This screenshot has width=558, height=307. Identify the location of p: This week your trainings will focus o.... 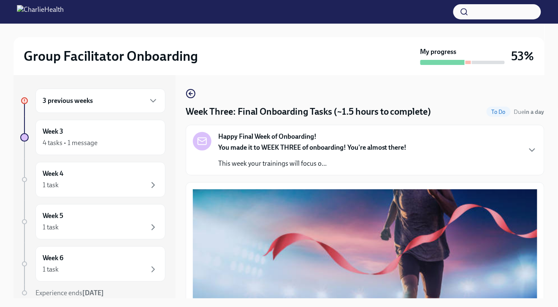
(312, 164).